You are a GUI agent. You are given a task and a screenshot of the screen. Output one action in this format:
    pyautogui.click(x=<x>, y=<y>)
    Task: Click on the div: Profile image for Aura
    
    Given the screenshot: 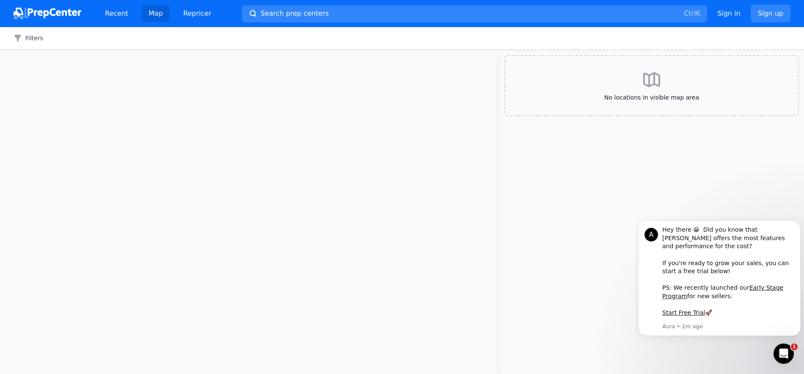 What is the action you would take?
    pyautogui.click(x=17, y=19)
    